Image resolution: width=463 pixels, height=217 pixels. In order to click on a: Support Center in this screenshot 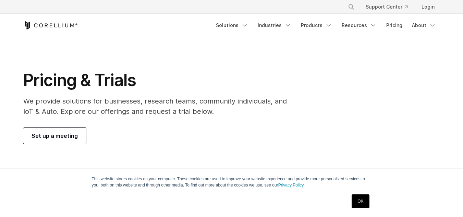, I will do `click(387, 7)`.